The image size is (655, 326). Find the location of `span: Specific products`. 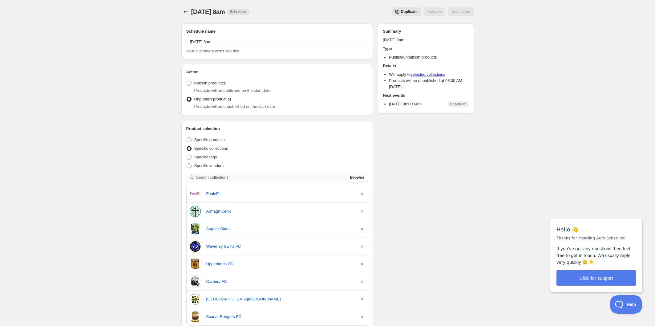

span: Specific products is located at coordinates (209, 139).